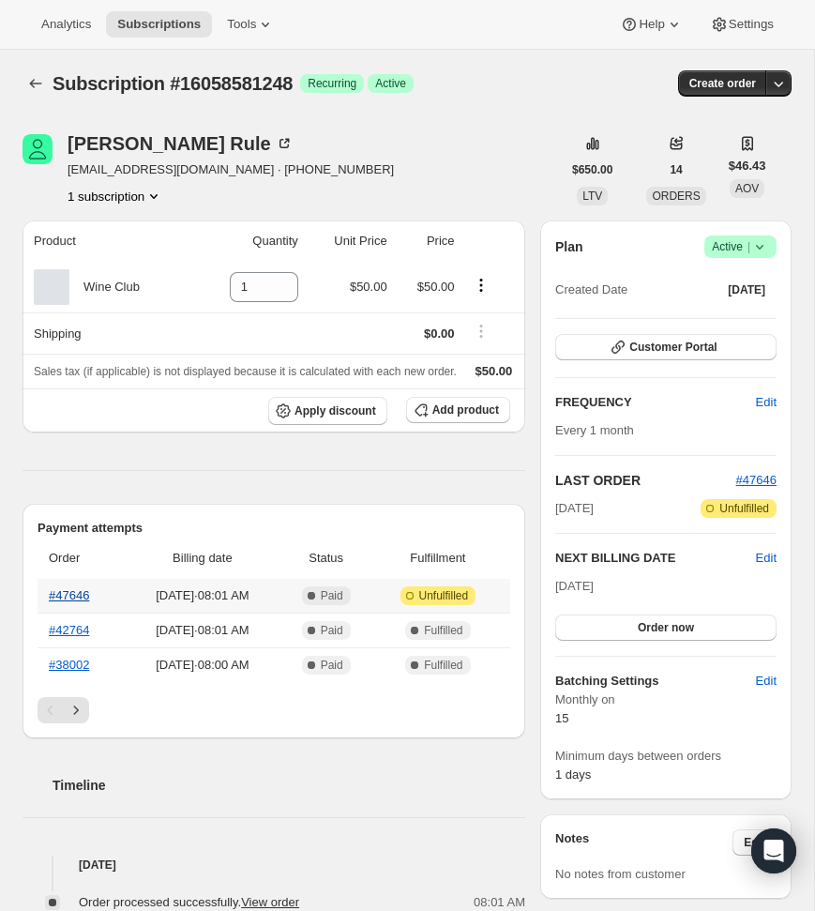 This screenshot has height=911, width=815. I want to click on span: No notes from customer, so click(620, 873).